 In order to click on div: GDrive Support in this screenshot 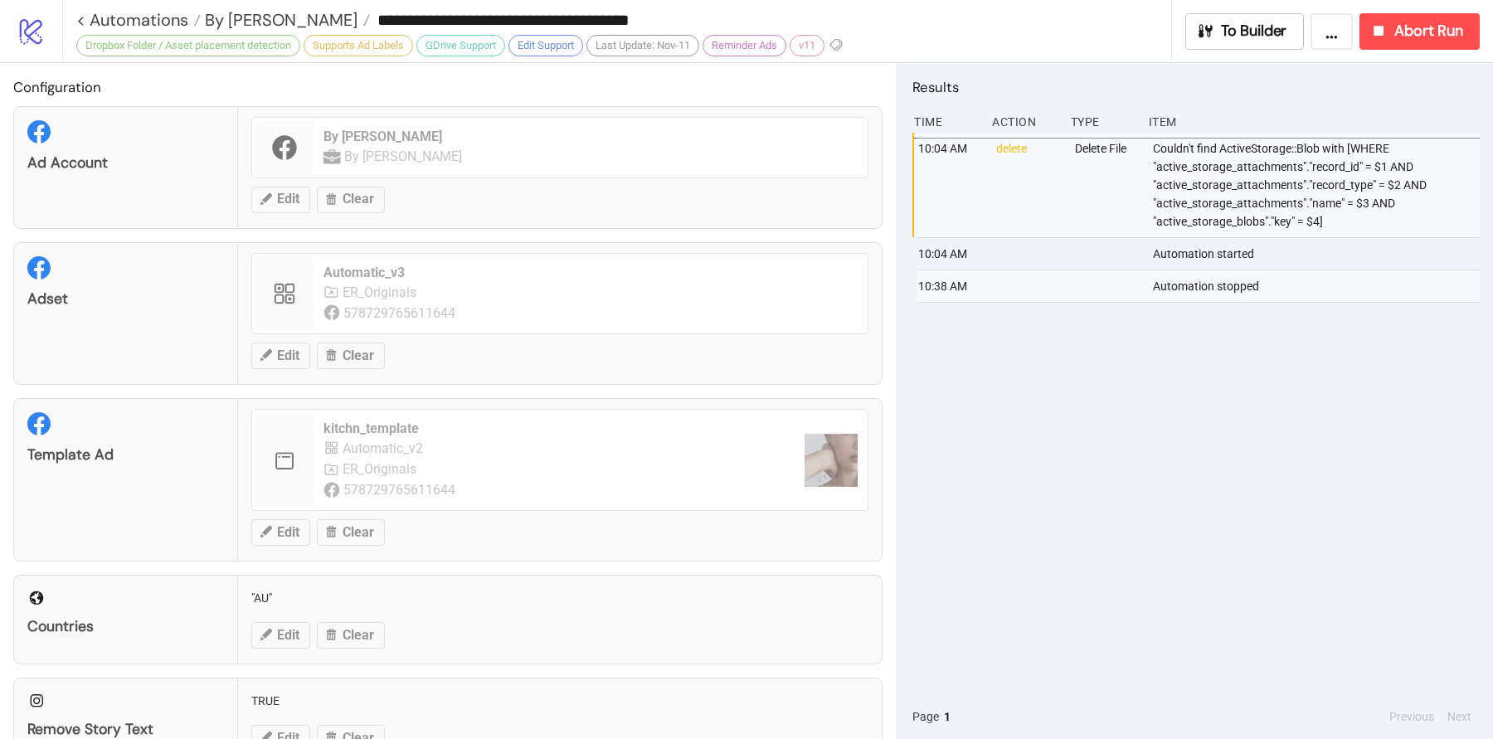, I will do `click(460, 46)`.